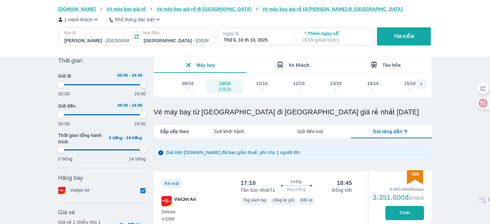 Image resolution: width=490 pixels, height=224 pixels. What do you see at coordinates (299, 84) in the screenshot?
I see `div: 12/10` at bounding box center [299, 84].